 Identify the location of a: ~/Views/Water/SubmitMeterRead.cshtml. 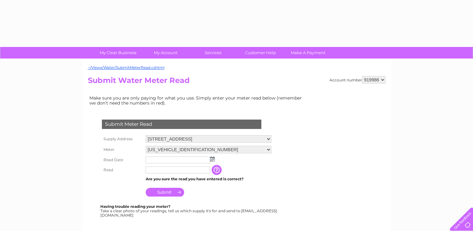
(126, 67).